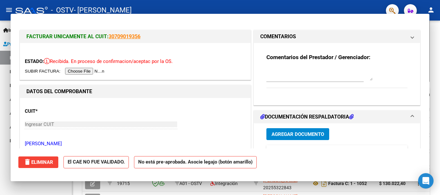  What do you see at coordinates (298, 134) in the screenshot?
I see `button: Agregar Documento` at bounding box center [298, 134].